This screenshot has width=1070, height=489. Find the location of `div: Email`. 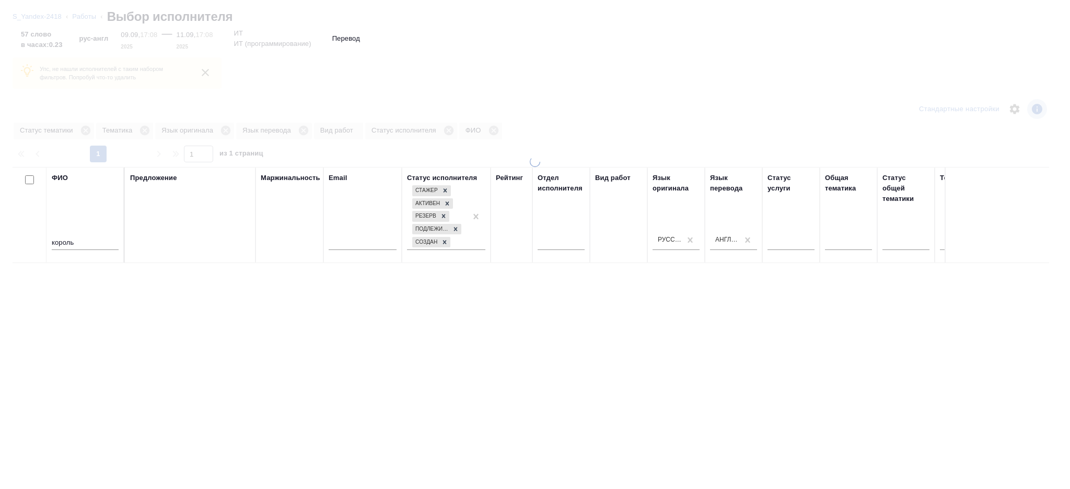

div: Email is located at coordinates (337, 178).